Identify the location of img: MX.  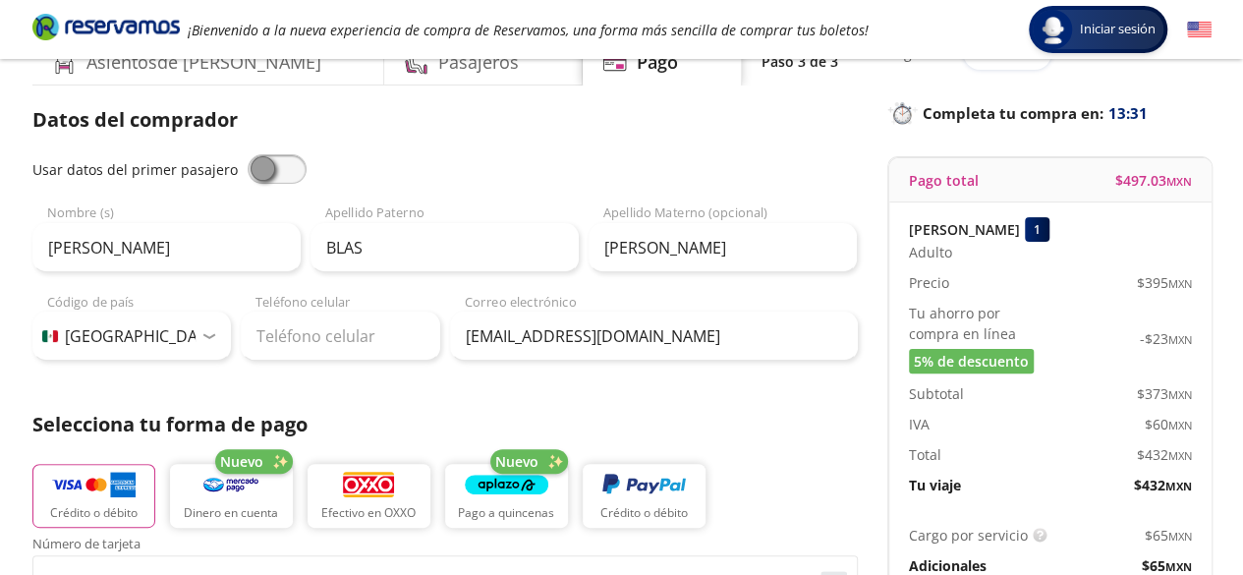
(50, 336).